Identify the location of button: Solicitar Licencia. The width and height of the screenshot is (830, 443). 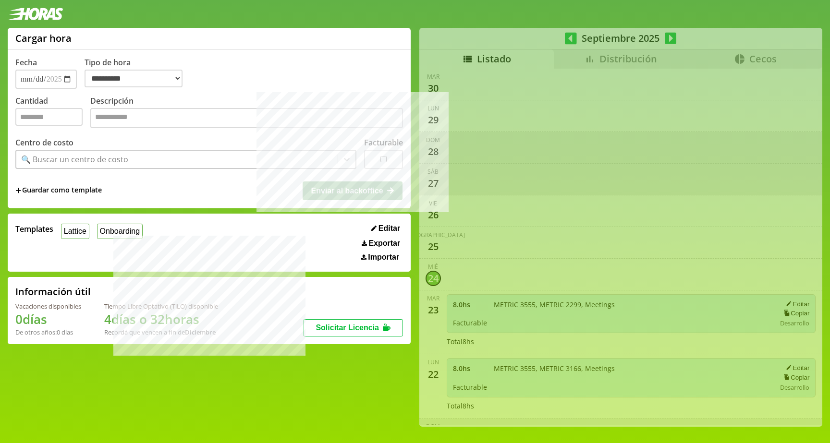
(353, 328).